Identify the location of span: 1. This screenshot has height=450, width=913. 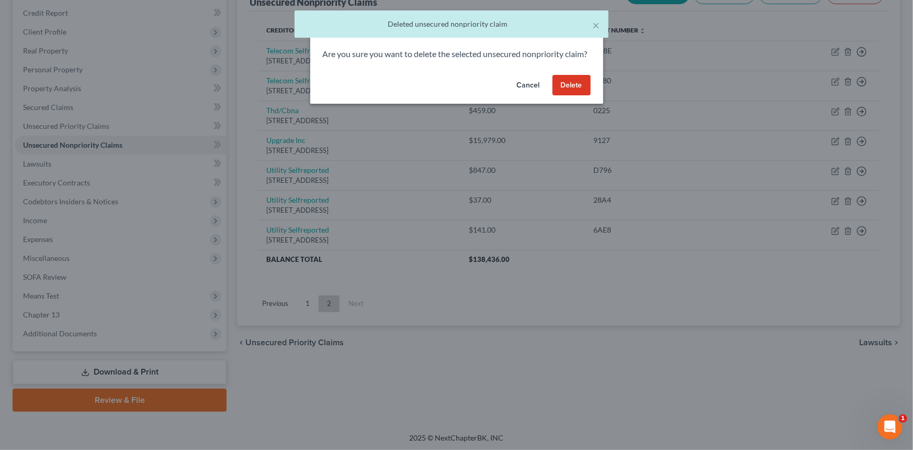
(903, 418).